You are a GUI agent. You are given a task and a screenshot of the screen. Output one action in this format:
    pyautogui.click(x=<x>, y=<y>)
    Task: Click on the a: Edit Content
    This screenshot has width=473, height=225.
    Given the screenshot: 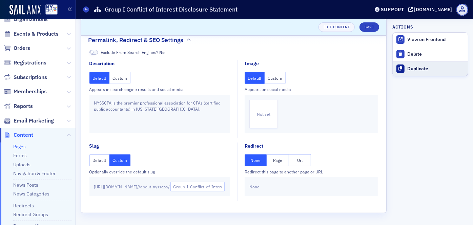 What is the action you would take?
    pyautogui.click(x=337, y=27)
    